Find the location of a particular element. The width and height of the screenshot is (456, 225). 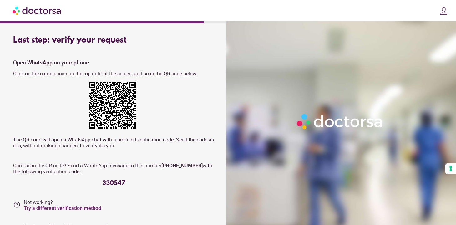

div: https://wa.me/+12673231263?text=My+request+verification+code+is+330547 is located at coordinates (114, 107).